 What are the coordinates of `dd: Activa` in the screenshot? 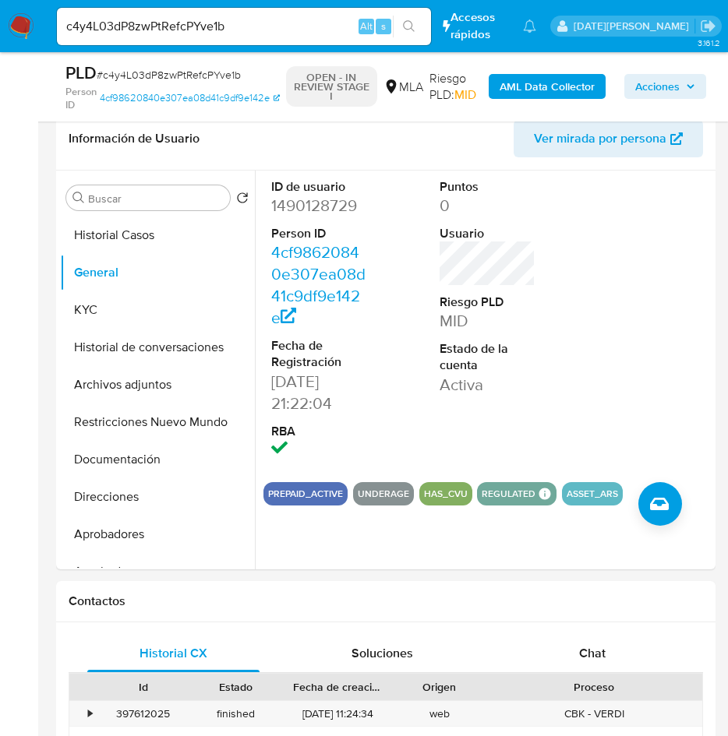 It's located at (488, 385).